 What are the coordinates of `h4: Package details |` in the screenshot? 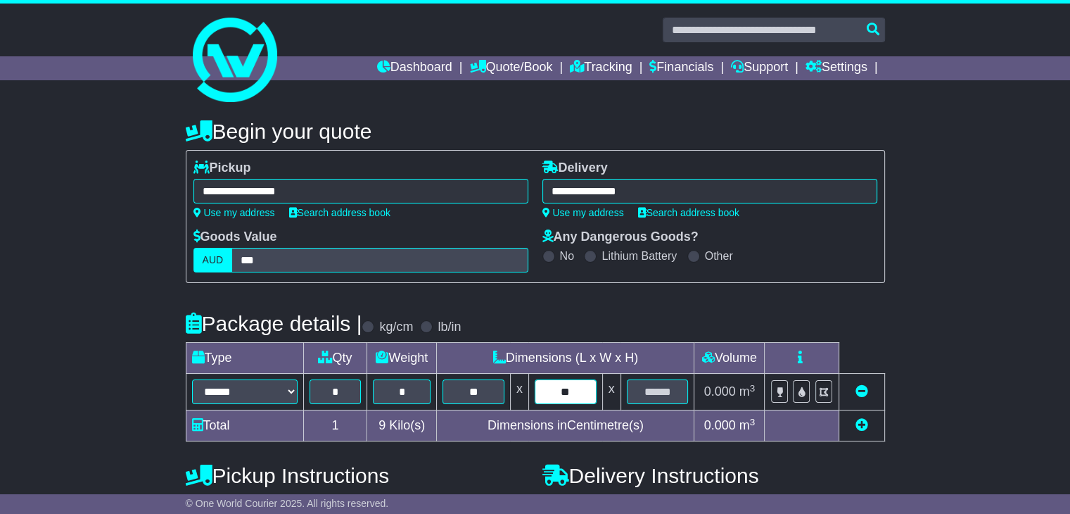 It's located at (274, 323).